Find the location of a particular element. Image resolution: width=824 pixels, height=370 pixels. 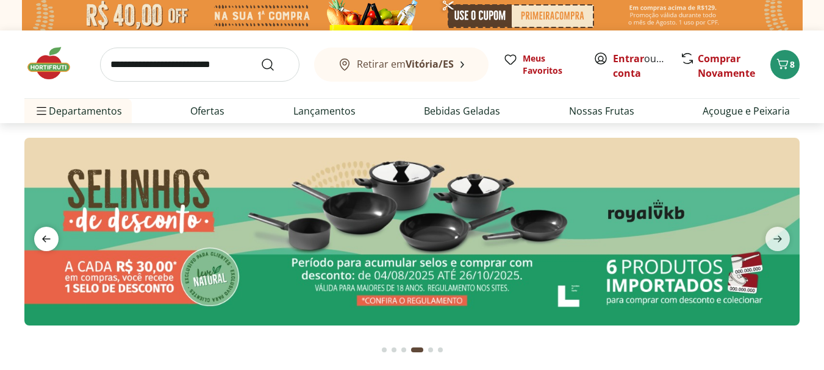

a: Ofertas is located at coordinates (207, 111).